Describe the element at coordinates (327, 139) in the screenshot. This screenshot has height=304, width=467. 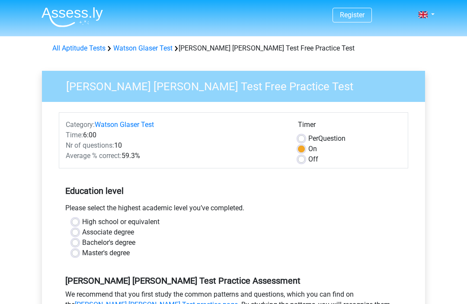
I see `label: Question` at that location.